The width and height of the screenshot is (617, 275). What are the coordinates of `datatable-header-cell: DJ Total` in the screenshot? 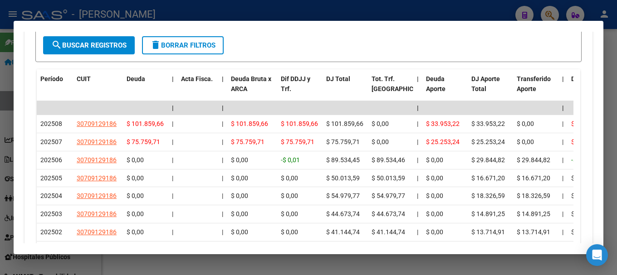 It's located at (345, 89).